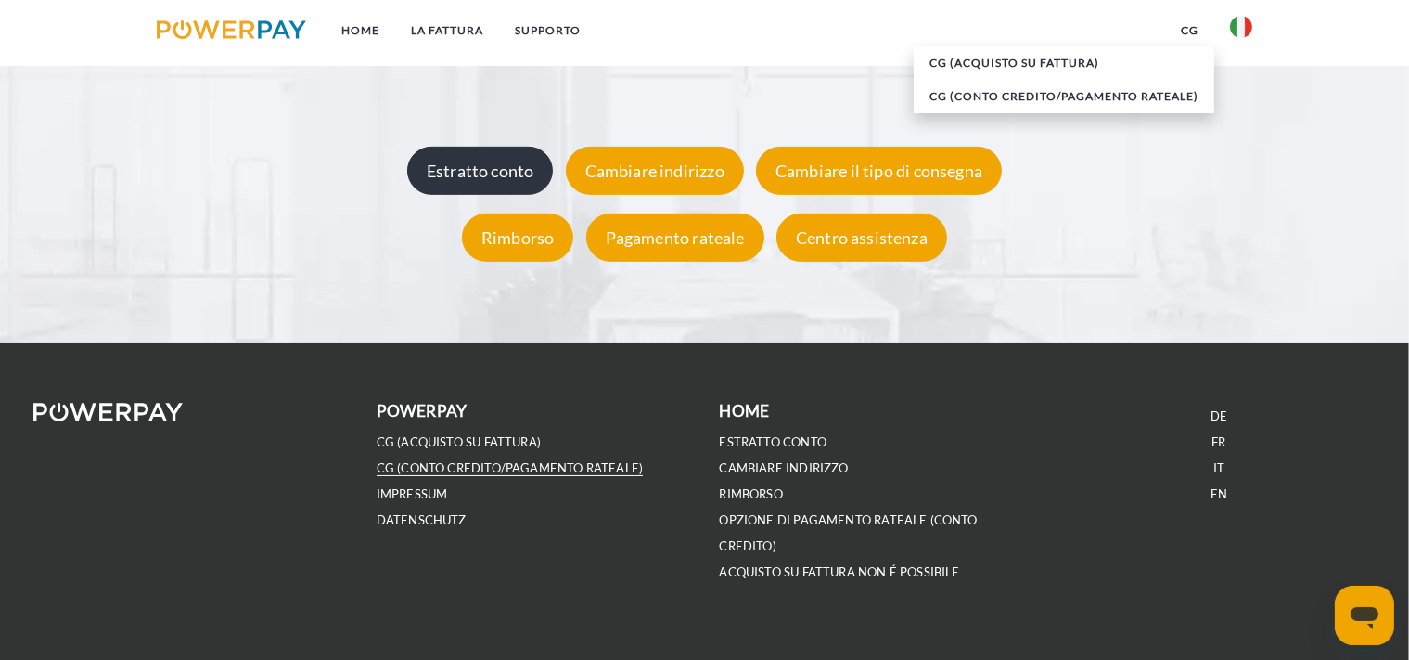 The image size is (1409, 660). I want to click on a: RIMBORSO, so click(751, 493).